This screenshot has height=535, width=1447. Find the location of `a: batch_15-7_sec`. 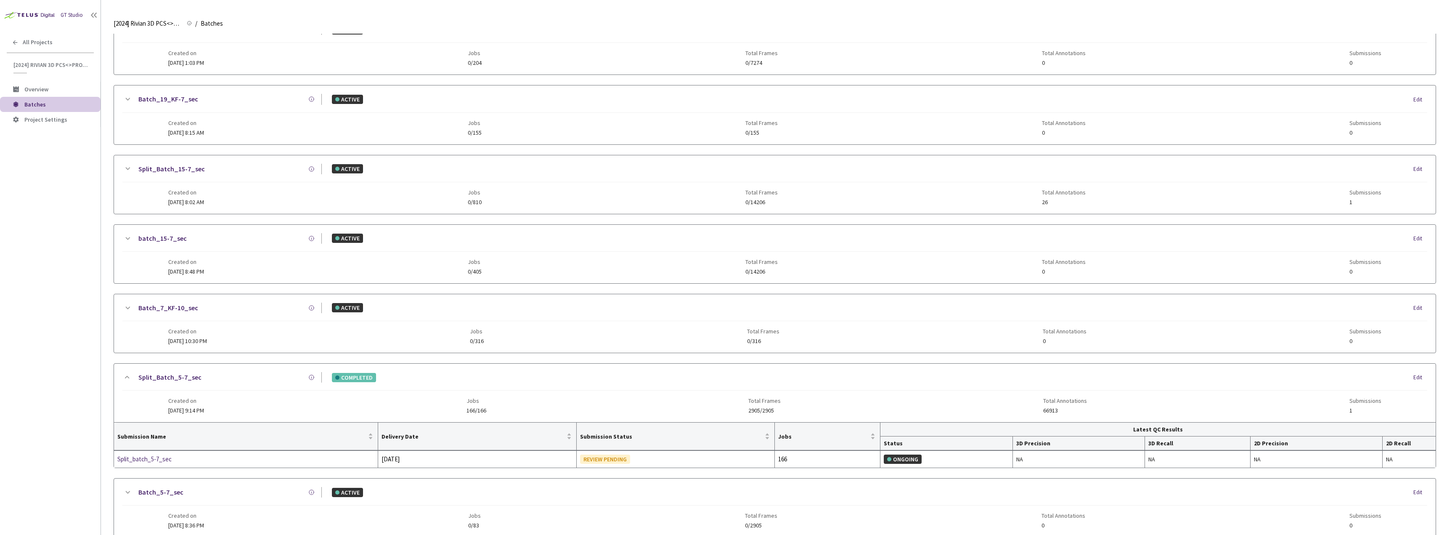

a: batch_15-7_sec is located at coordinates (162, 238).